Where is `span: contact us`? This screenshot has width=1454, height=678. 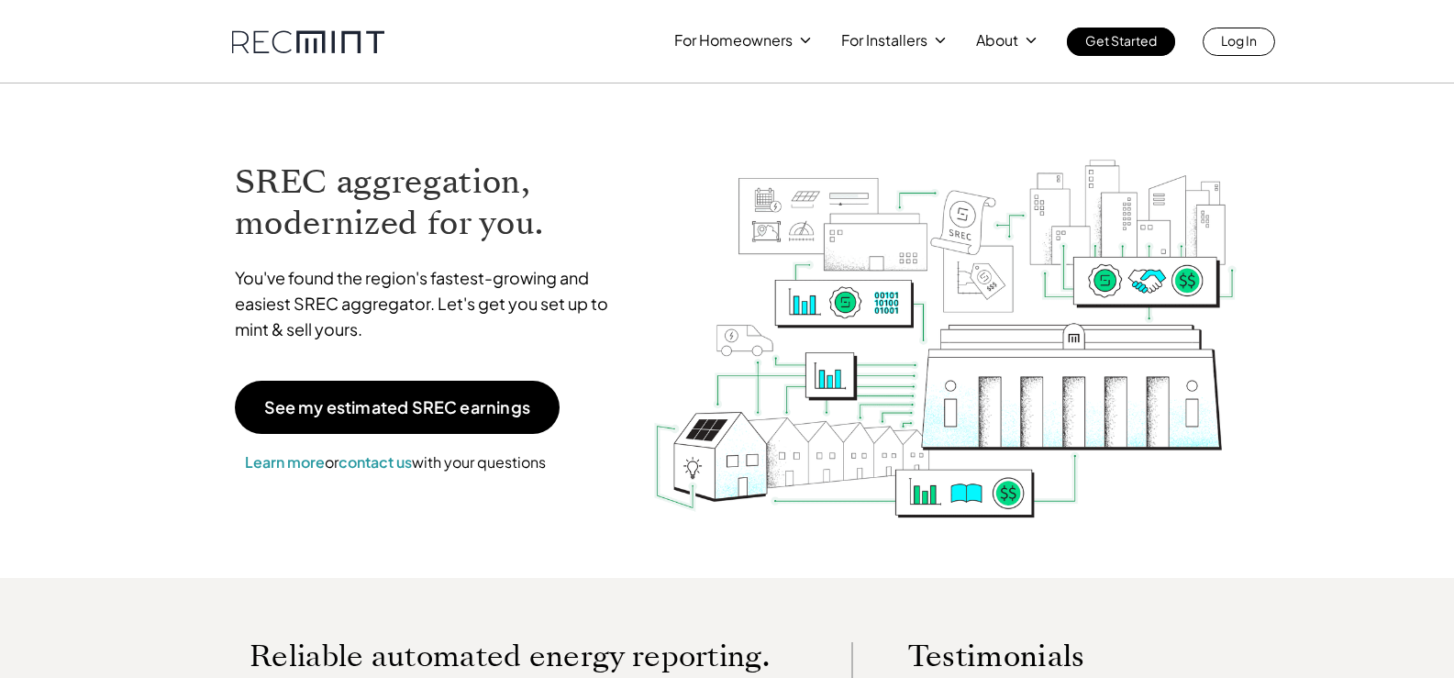
span: contact us is located at coordinates (375, 462).